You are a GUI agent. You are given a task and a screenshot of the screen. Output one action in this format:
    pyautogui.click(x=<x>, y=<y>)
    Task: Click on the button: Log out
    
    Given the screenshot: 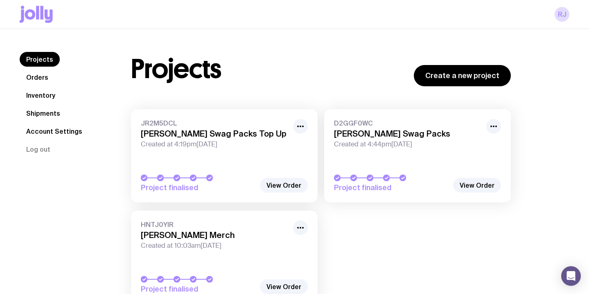 What is the action you would take?
    pyautogui.click(x=38, y=149)
    